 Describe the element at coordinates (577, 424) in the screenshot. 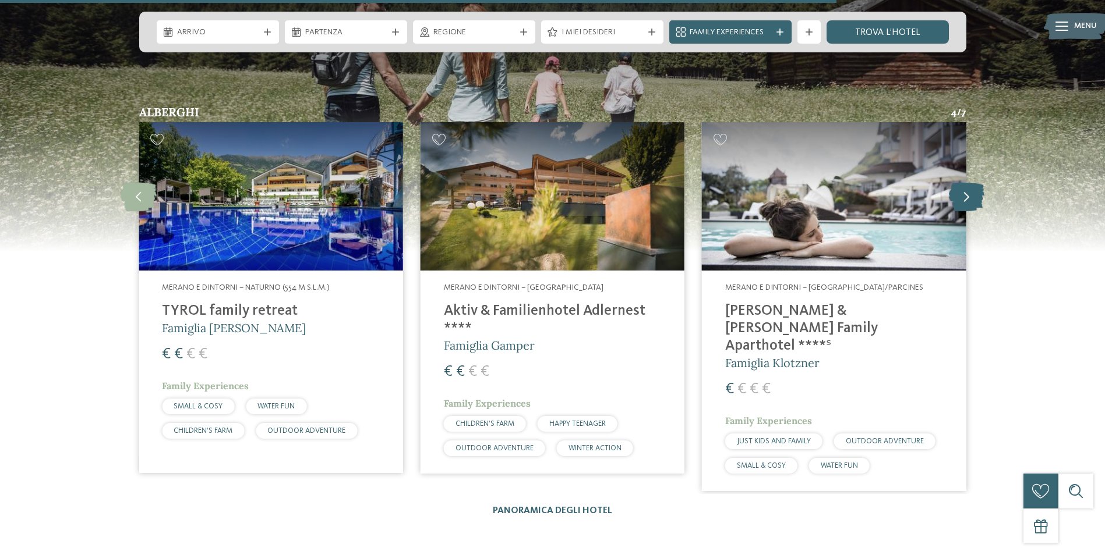

I see `span: HAPPY TEENAGER` at that location.